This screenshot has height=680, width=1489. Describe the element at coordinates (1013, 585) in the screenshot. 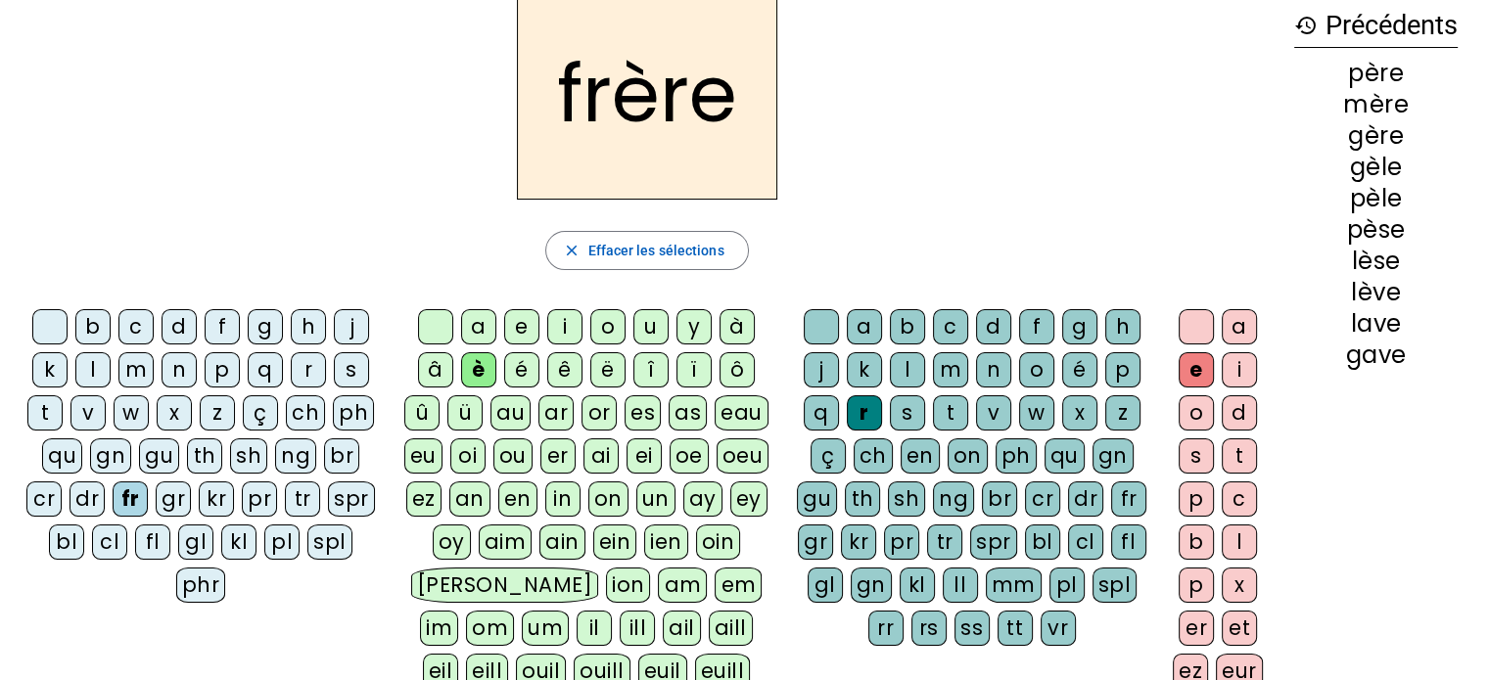

I see `div: mm` at that location.